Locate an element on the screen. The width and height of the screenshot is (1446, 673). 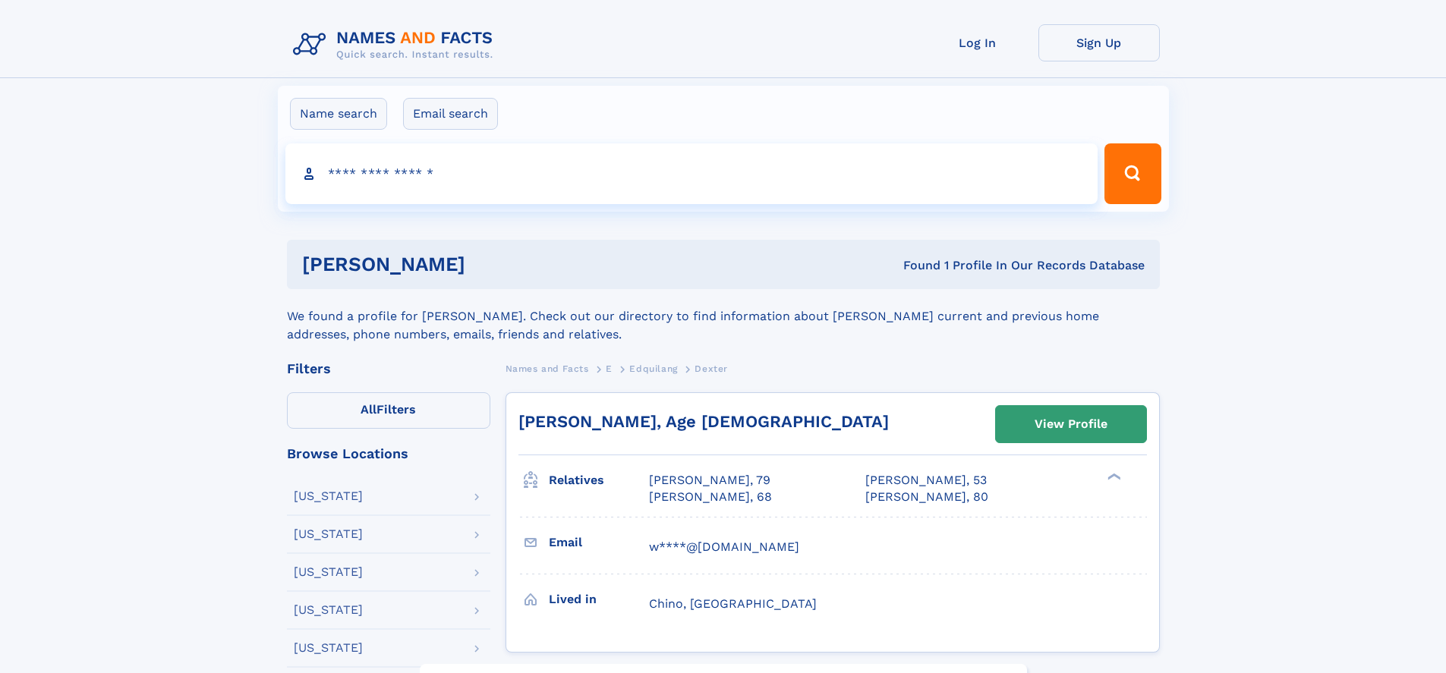
div: Filters is located at coordinates (389, 369).